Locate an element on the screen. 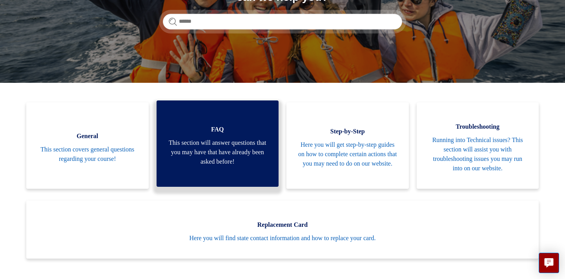 The height and width of the screenshot is (279, 565). span: Running into Technical issues? This section will assist you with troubleshooting issues you may r... is located at coordinates (478, 154).